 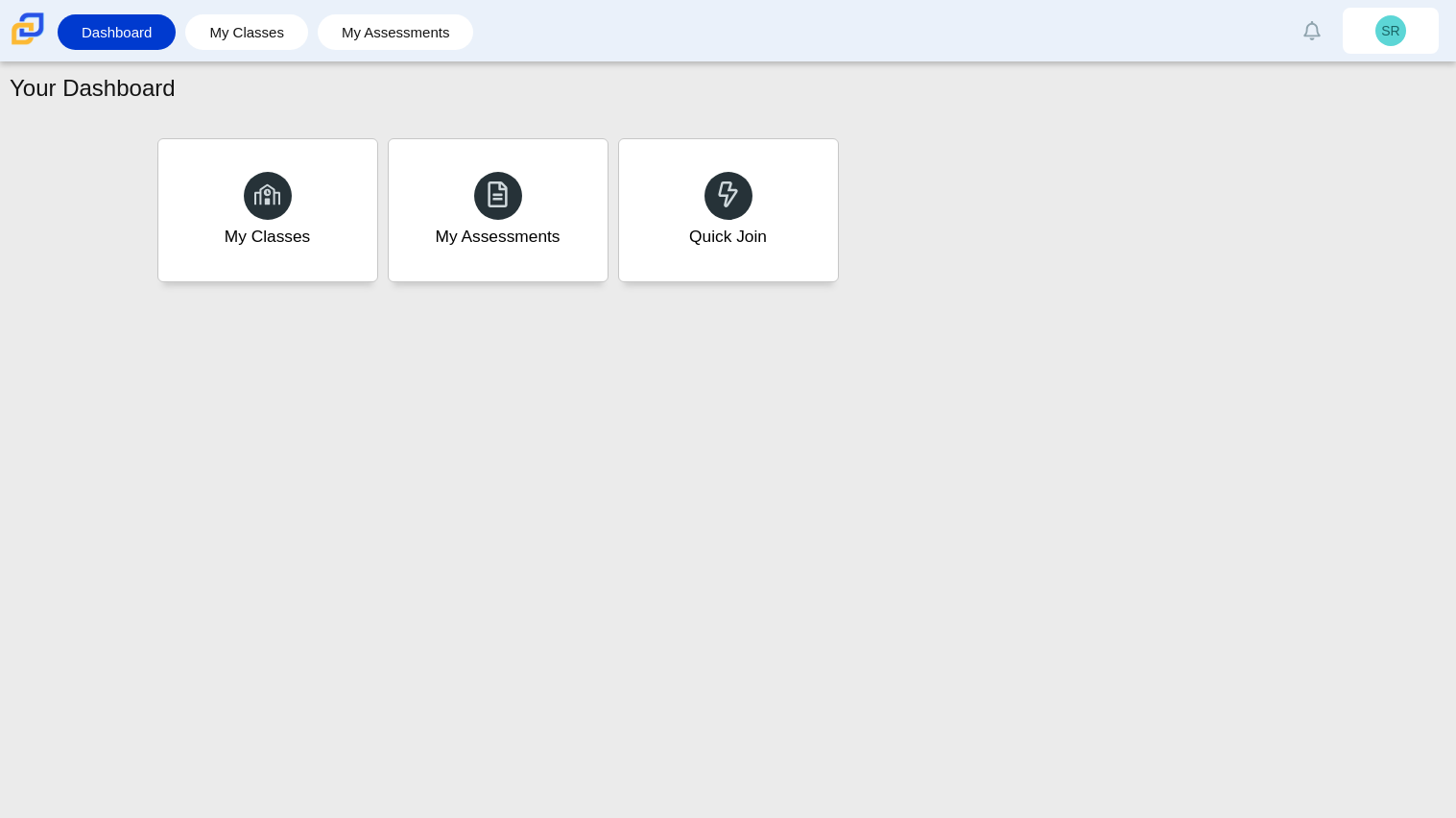 What do you see at coordinates (117, 32) in the screenshot?
I see `a: Dashboard` at bounding box center [117, 32].